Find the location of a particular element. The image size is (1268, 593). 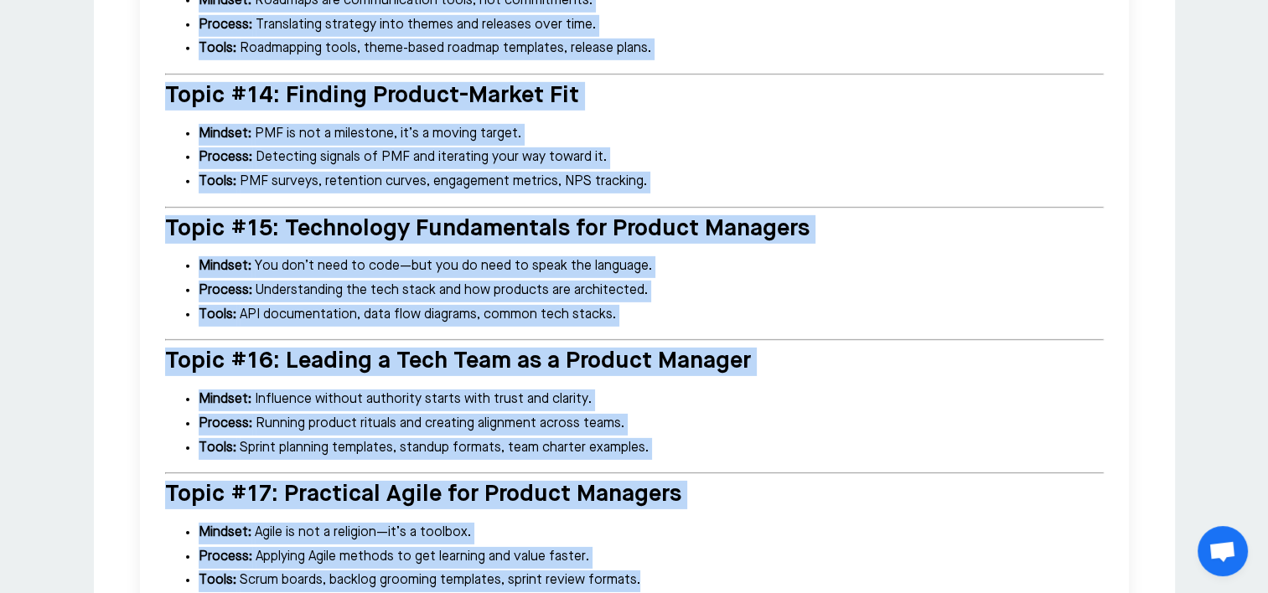

a: Open chat is located at coordinates (1222, 551).